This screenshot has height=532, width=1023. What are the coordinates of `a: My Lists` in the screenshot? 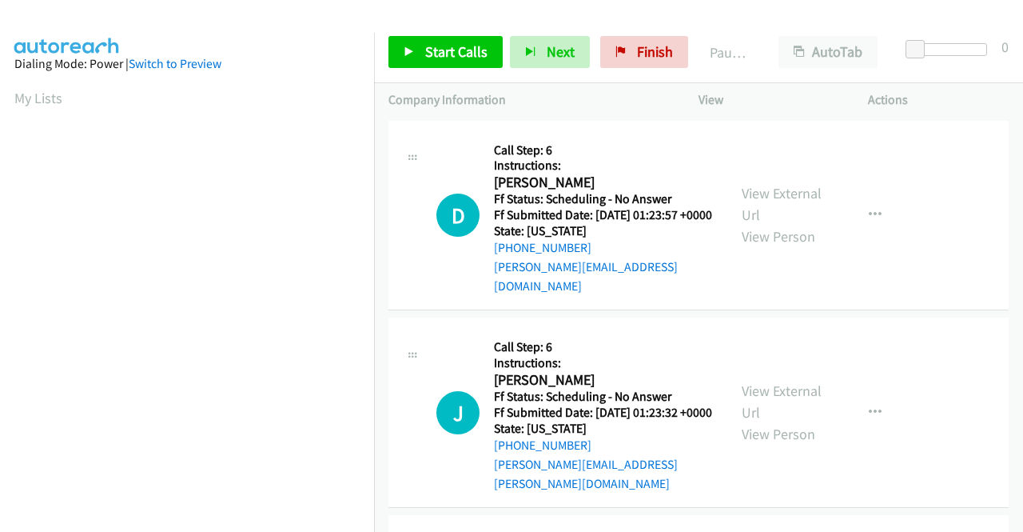 It's located at (38, 98).